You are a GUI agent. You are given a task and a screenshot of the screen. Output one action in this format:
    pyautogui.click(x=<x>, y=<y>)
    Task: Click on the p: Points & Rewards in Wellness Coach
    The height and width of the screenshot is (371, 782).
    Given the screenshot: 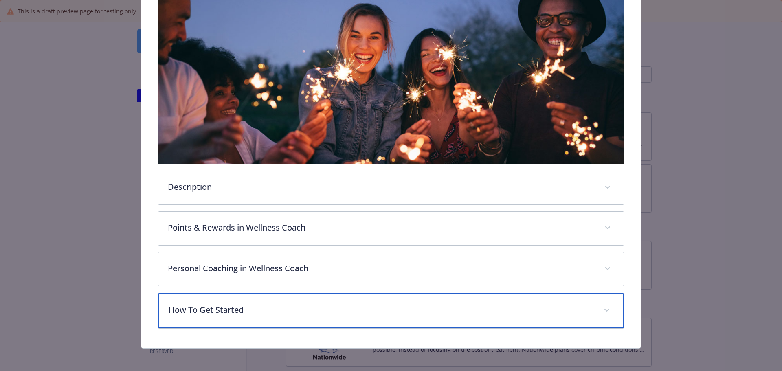 What is the action you would take?
    pyautogui.click(x=381, y=228)
    